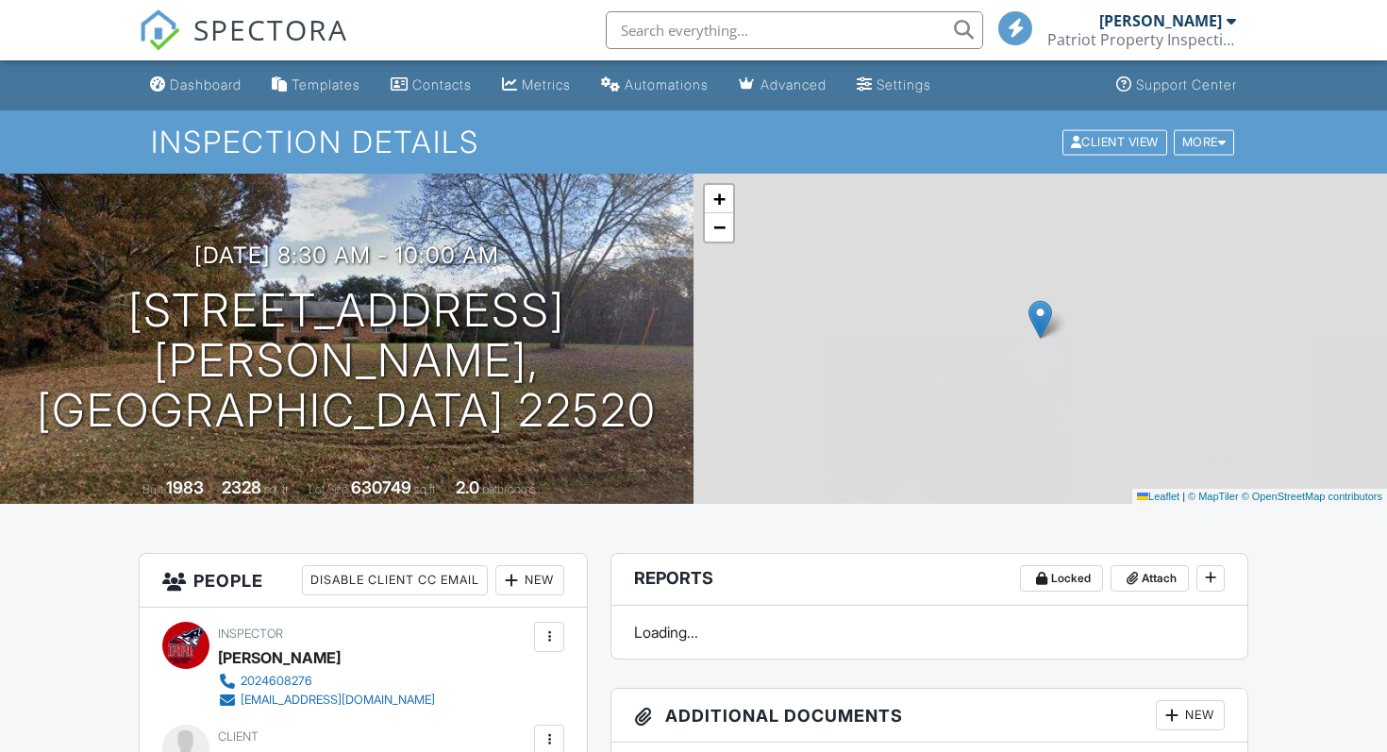 The width and height of the screenshot is (1387, 752). What do you see at coordinates (929, 715) in the screenshot?
I see `h3: Additional Documents` at bounding box center [929, 715].